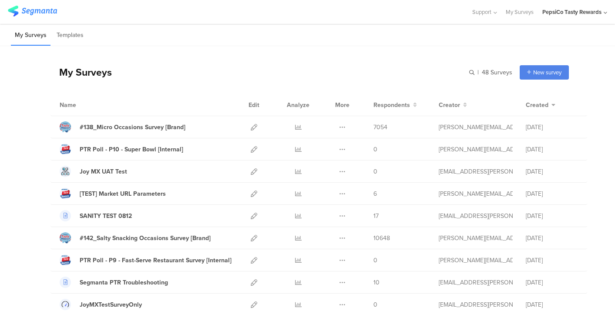  I want to click on div: JoyMXTestSurveyOnly, so click(111, 305).